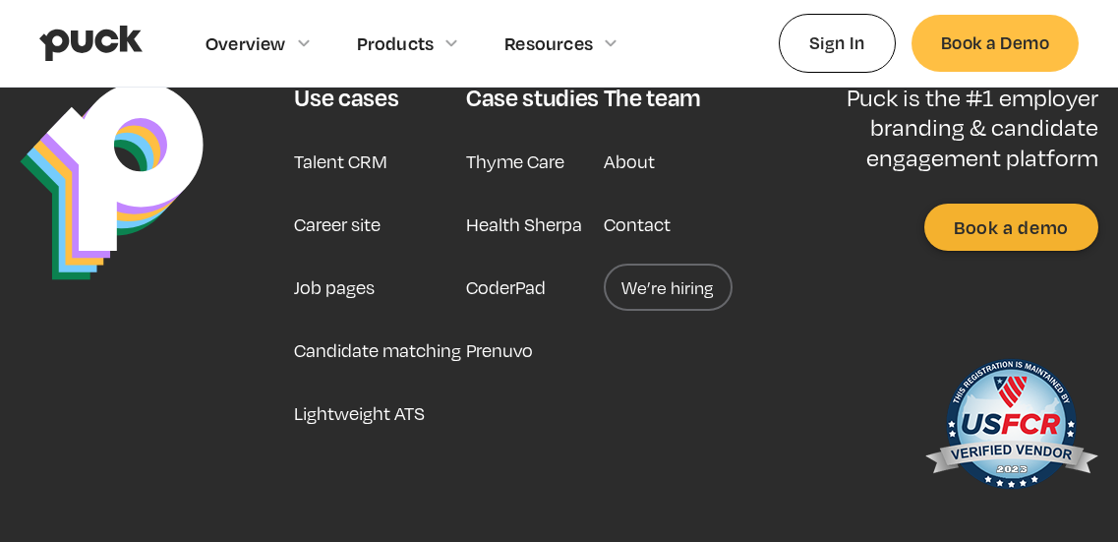 The width and height of the screenshot is (1118, 542). Describe the element at coordinates (652, 97) in the screenshot. I see `div: The team` at that location.